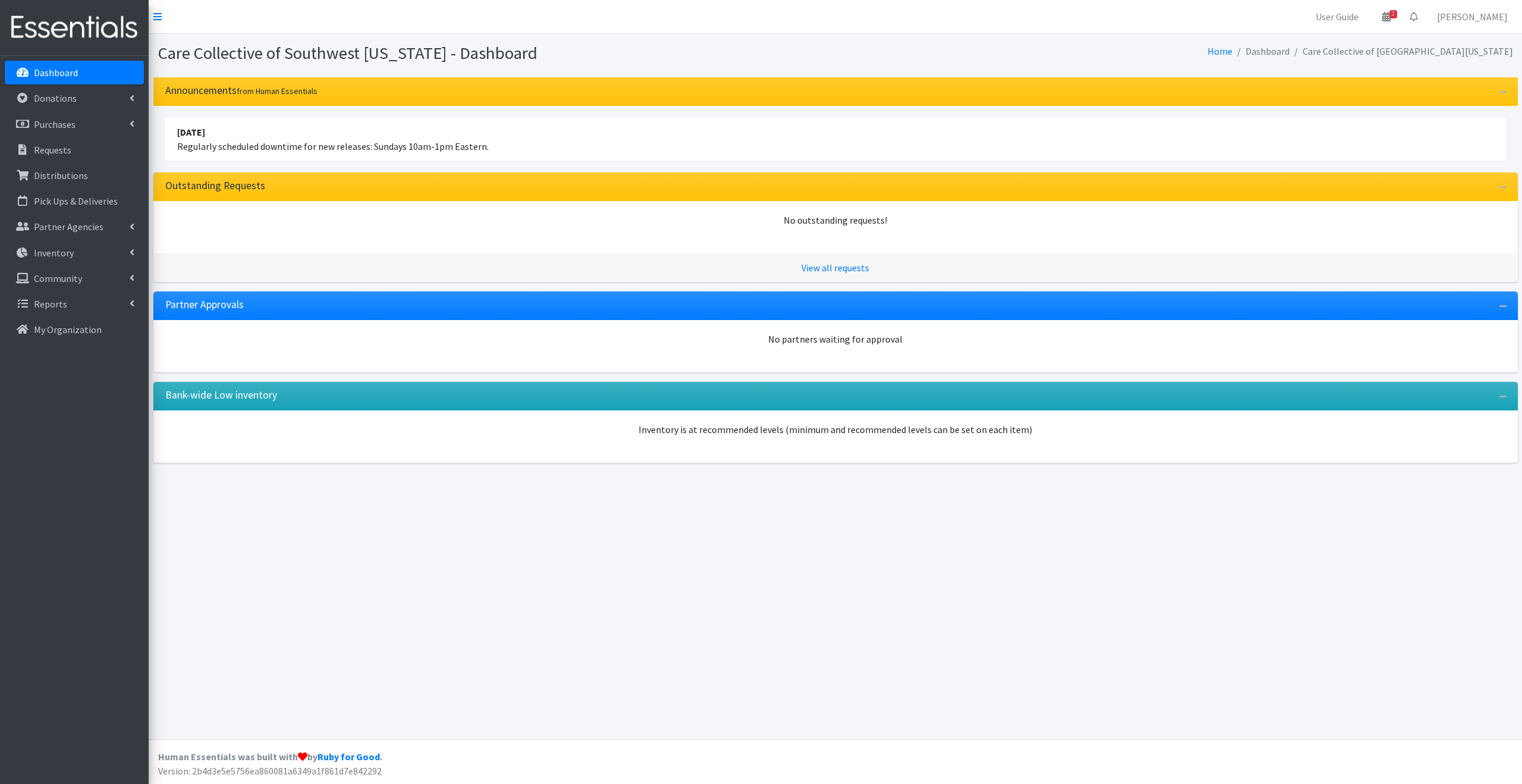 This screenshot has height=784, width=1522. I want to click on img: HumanEssentials, so click(74, 27).